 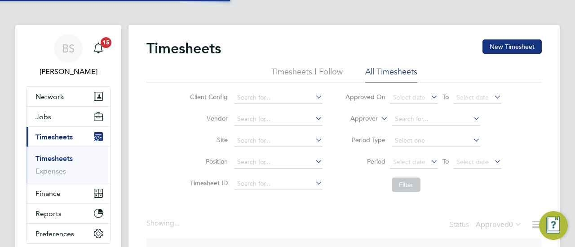 What do you see at coordinates (365, 162) in the screenshot?
I see `label: Period` at bounding box center [365, 162].